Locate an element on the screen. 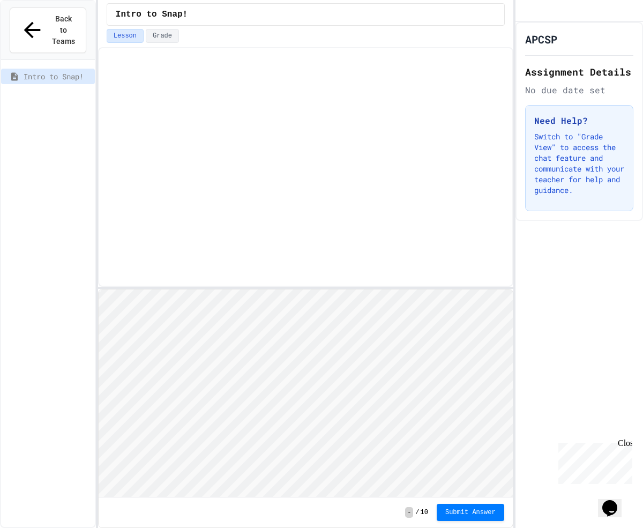  p: Switch to "Grade View" to access the chat feature and communicate with your teacher for help and ... is located at coordinates (579, 163).